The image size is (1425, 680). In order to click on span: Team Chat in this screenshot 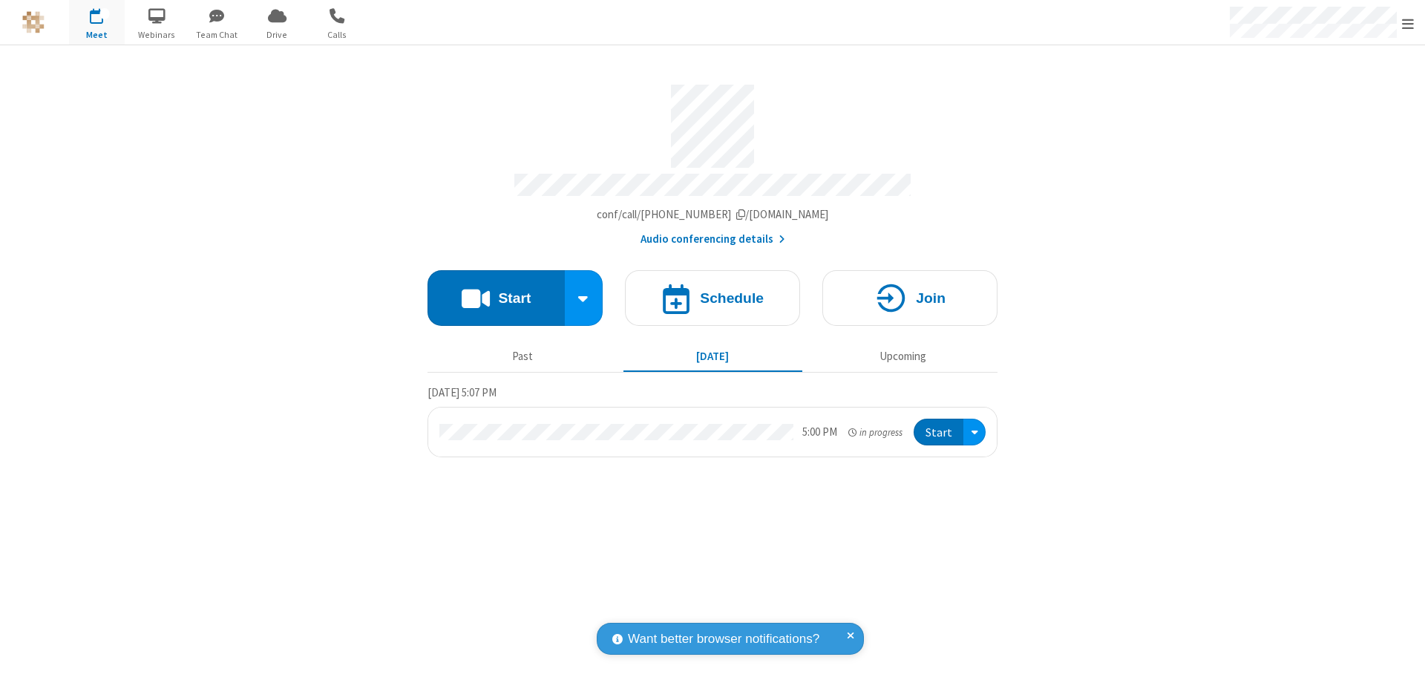, I will do `click(217, 35)`.